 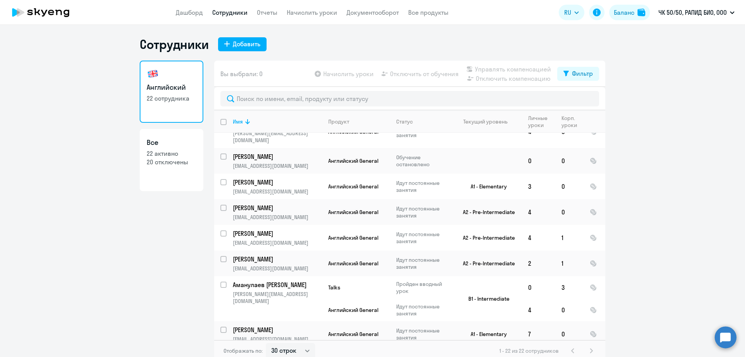 What do you see at coordinates (334, 287) in the screenshot?
I see `span: Talks` at bounding box center [334, 287].